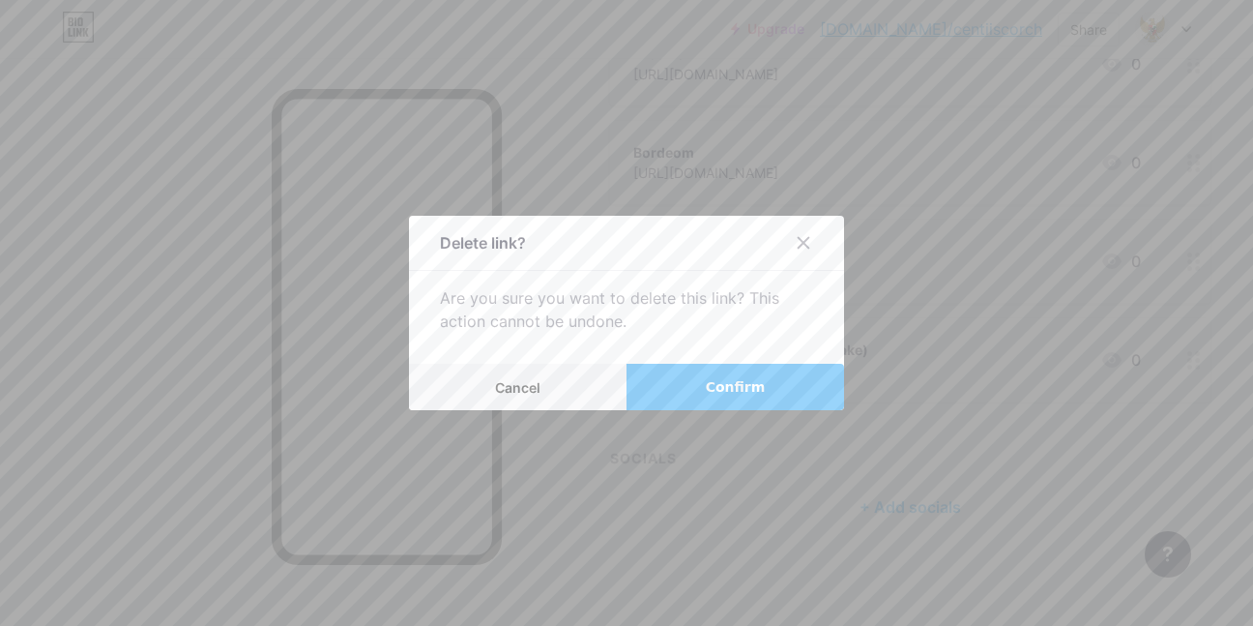 Image resolution: width=1253 pixels, height=626 pixels. Describe the element at coordinates (736, 387) in the screenshot. I see `span: Confirm` at that location.